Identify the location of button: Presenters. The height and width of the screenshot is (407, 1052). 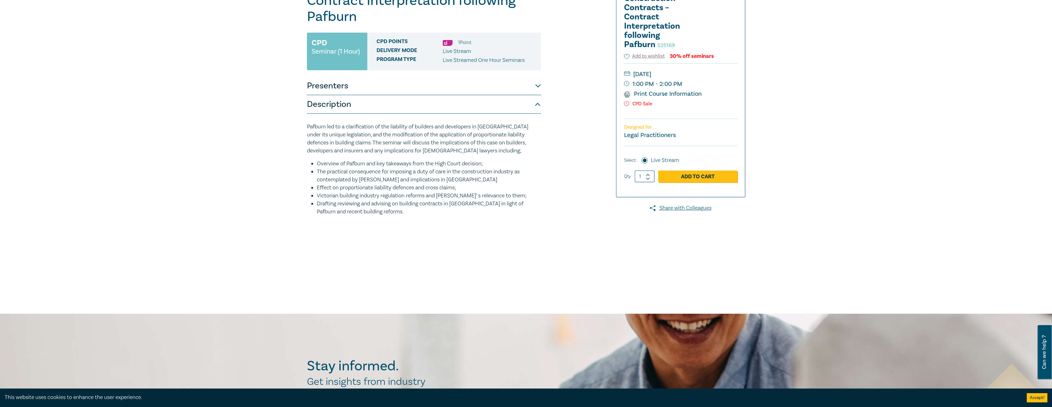
(424, 86).